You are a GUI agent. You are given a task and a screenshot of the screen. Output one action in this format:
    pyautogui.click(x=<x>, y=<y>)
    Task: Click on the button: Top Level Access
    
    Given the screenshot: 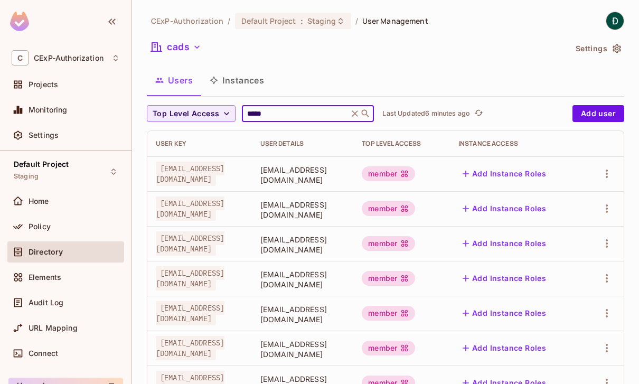 What is the action you would take?
    pyautogui.click(x=191, y=114)
    